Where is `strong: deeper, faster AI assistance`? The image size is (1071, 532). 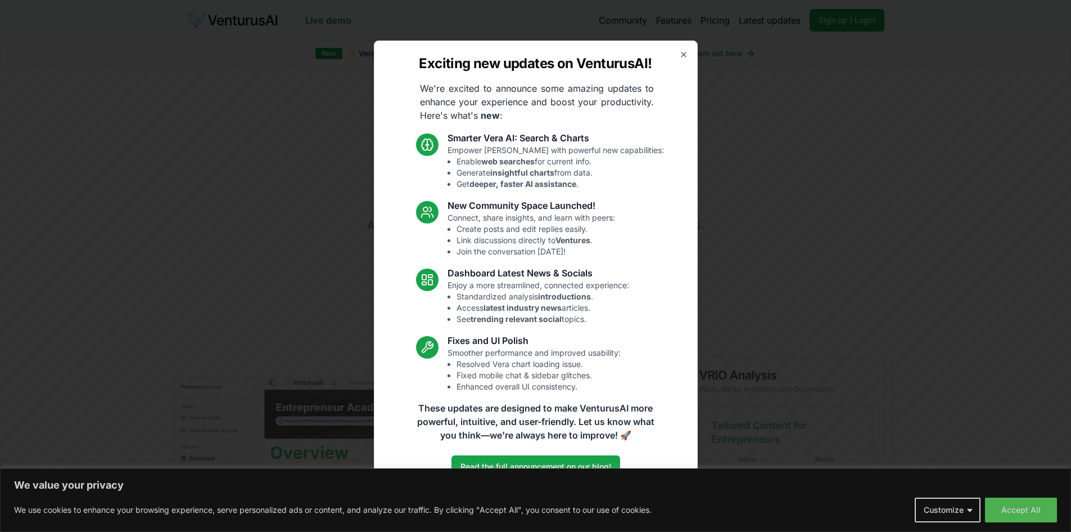 strong: deeper, faster AI assistance is located at coordinates (523, 183).